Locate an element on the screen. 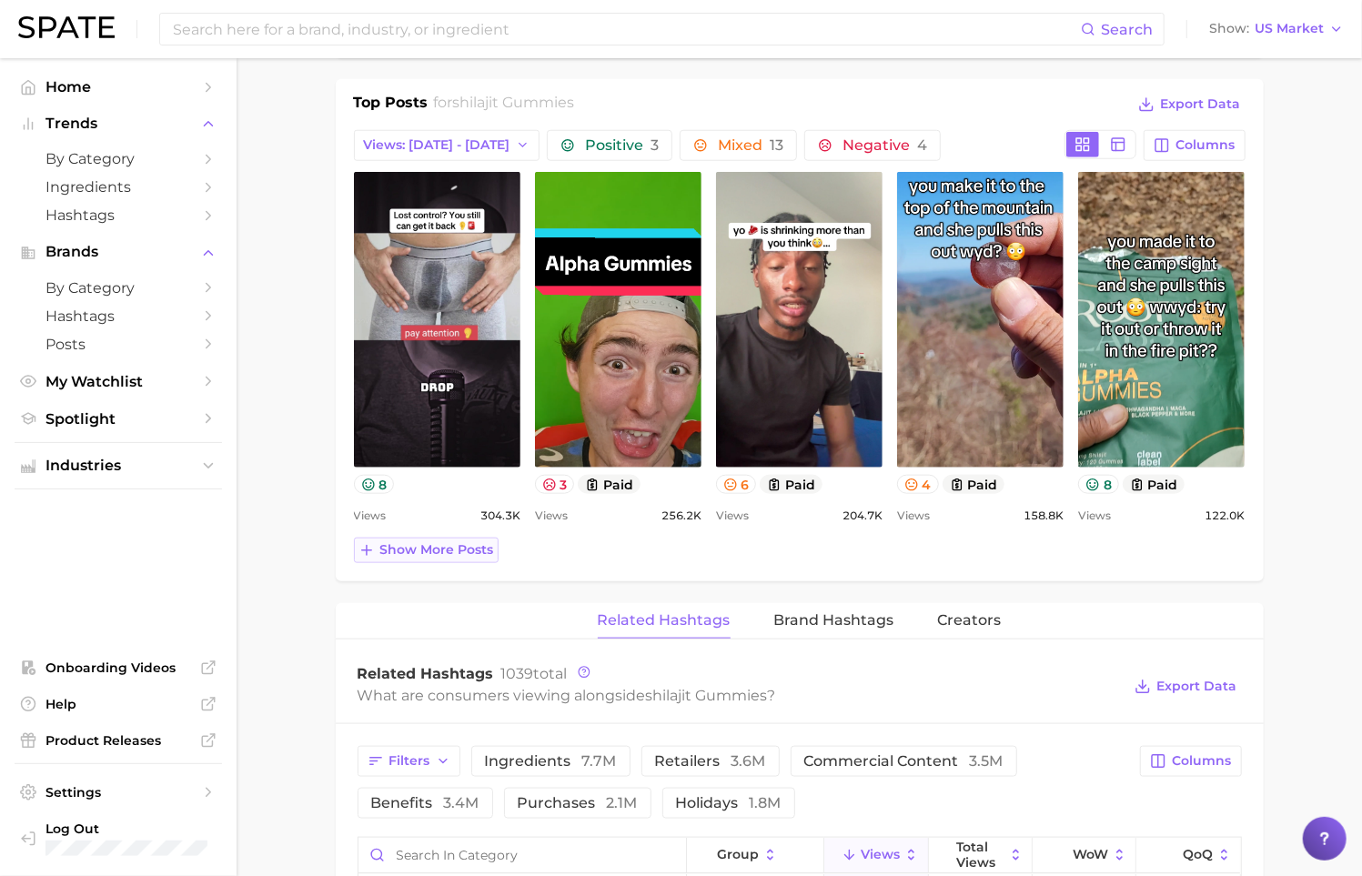  span: Spotlight is located at coordinates (118, 419).